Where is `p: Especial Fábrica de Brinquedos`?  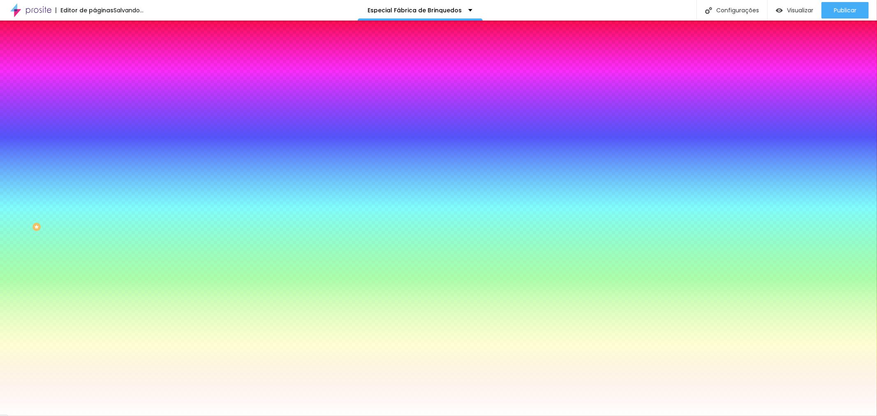
p: Especial Fábrica de Brinquedos is located at coordinates (415, 10).